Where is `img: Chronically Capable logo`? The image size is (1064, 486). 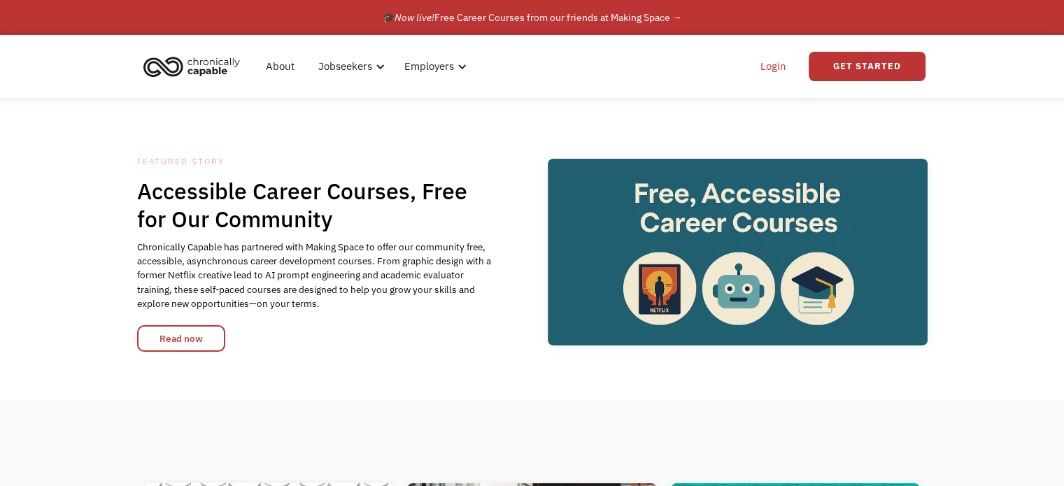
img: Chronically Capable logo is located at coordinates (192, 66).